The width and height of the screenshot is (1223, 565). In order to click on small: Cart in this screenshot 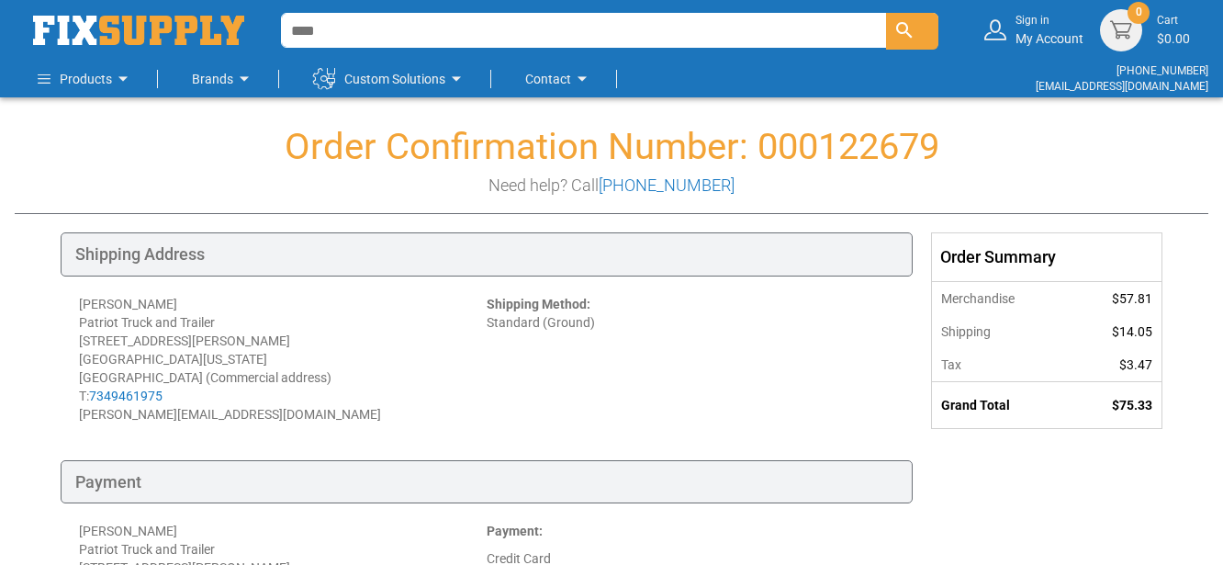, I will do `click(1173, 20)`.